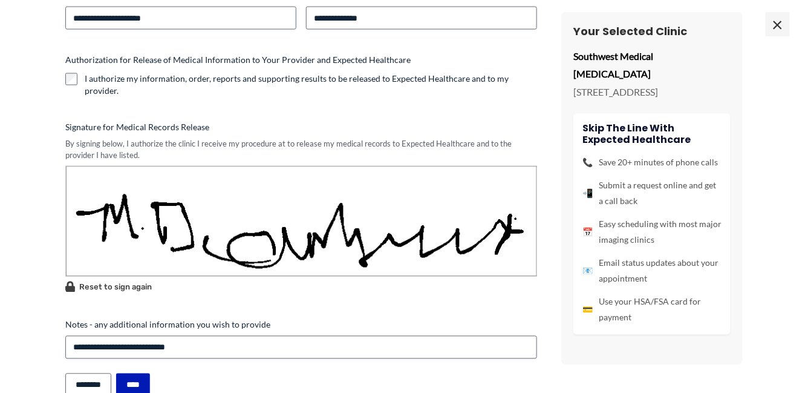 This screenshot has width=808, height=393. I want to click on li: Save 20+ minutes of phone calls, so click(652, 163).